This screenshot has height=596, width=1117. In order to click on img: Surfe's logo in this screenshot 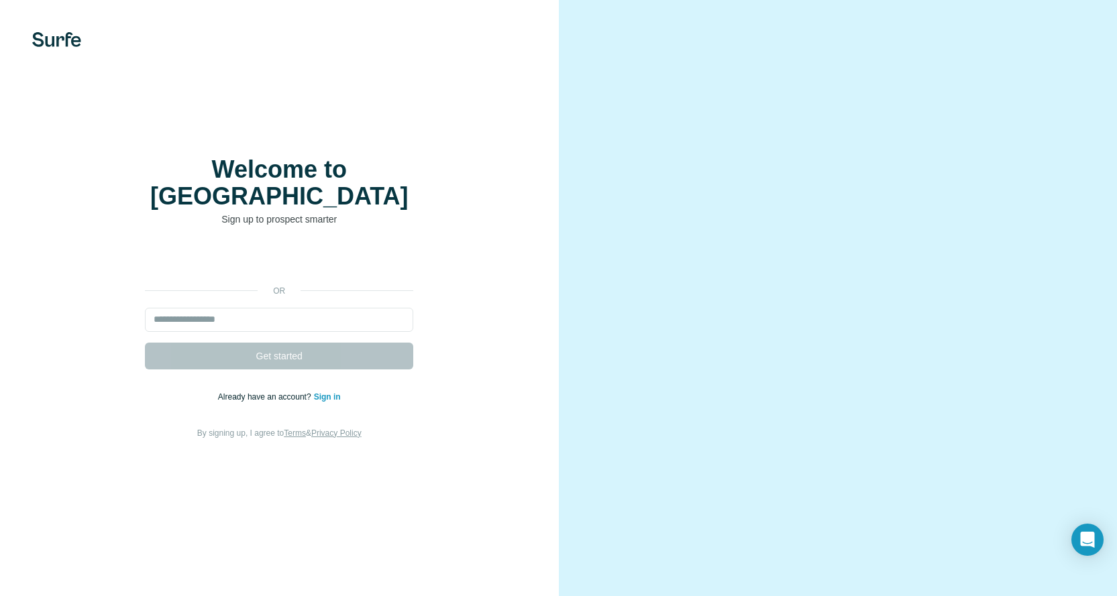, I will do `click(56, 40)`.